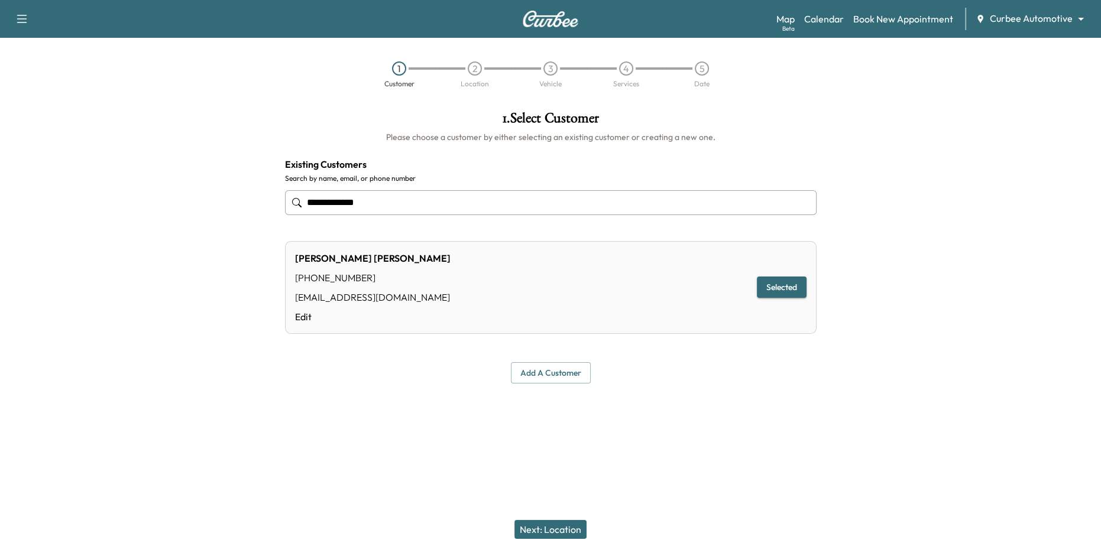 This screenshot has height=553, width=1101. I want to click on div: Vehicle, so click(550, 84).